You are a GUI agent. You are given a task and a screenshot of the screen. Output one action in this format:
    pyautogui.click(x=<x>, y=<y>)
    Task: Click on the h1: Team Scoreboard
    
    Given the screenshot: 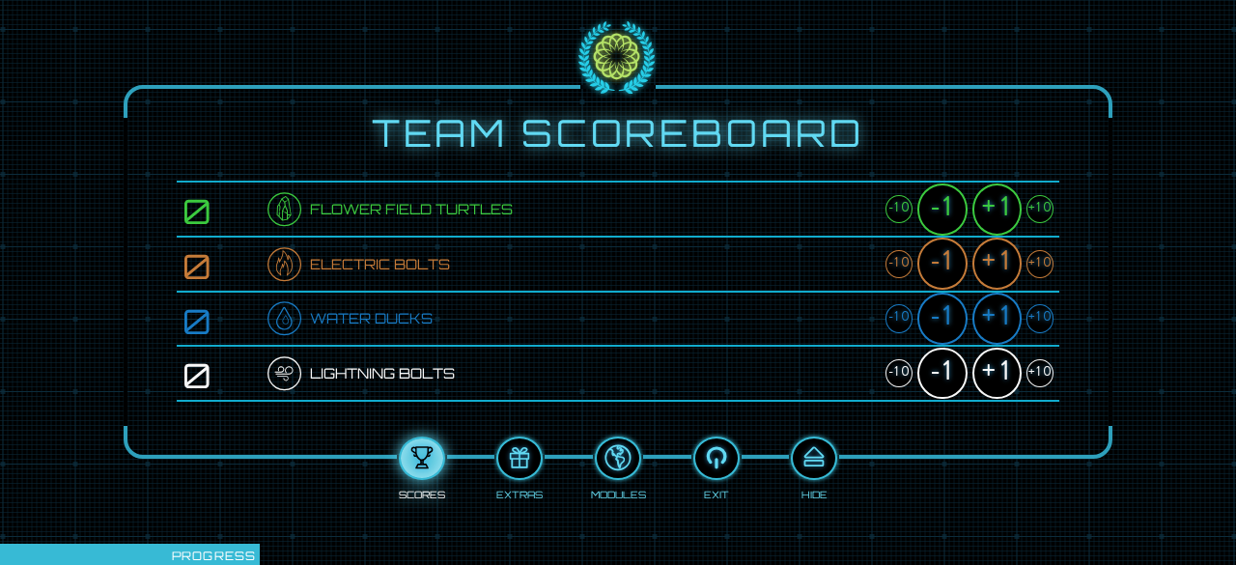 What is the action you would take?
    pyautogui.click(x=618, y=132)
    